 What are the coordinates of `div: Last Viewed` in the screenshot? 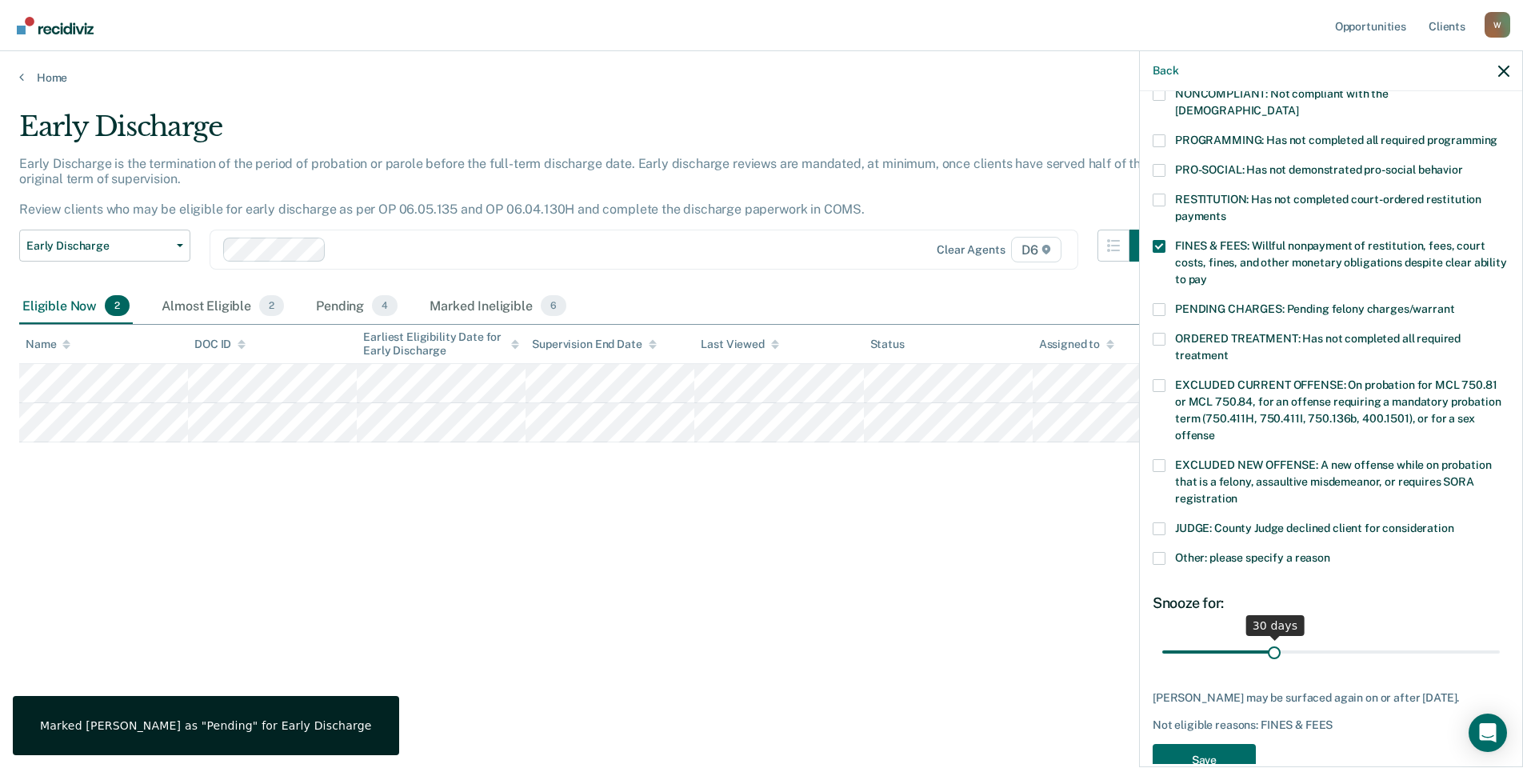 It's located at (739, 344).